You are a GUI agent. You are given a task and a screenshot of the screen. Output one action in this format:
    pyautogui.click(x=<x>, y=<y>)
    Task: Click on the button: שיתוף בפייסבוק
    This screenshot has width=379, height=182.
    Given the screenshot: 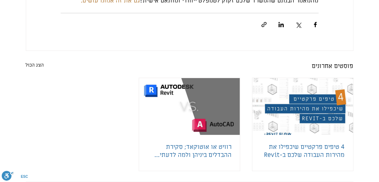 What is the action you would take?
    pyautogui.click(x=315, y=24)
    